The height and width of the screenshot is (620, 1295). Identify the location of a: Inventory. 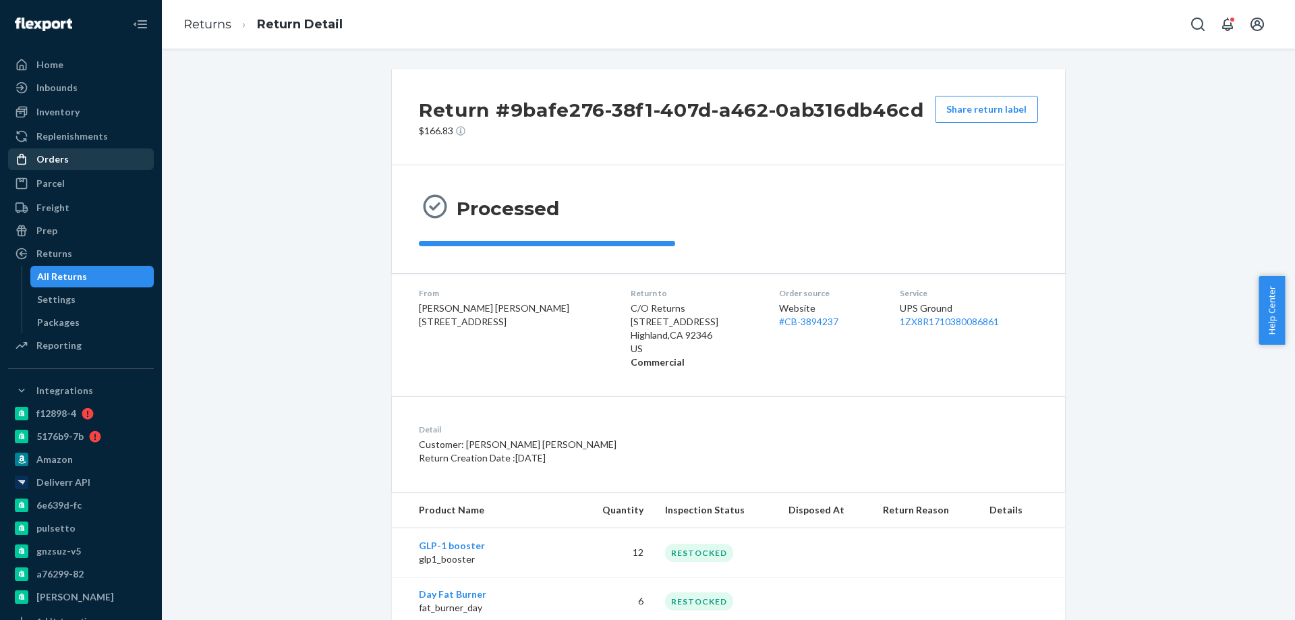
(81, 112).